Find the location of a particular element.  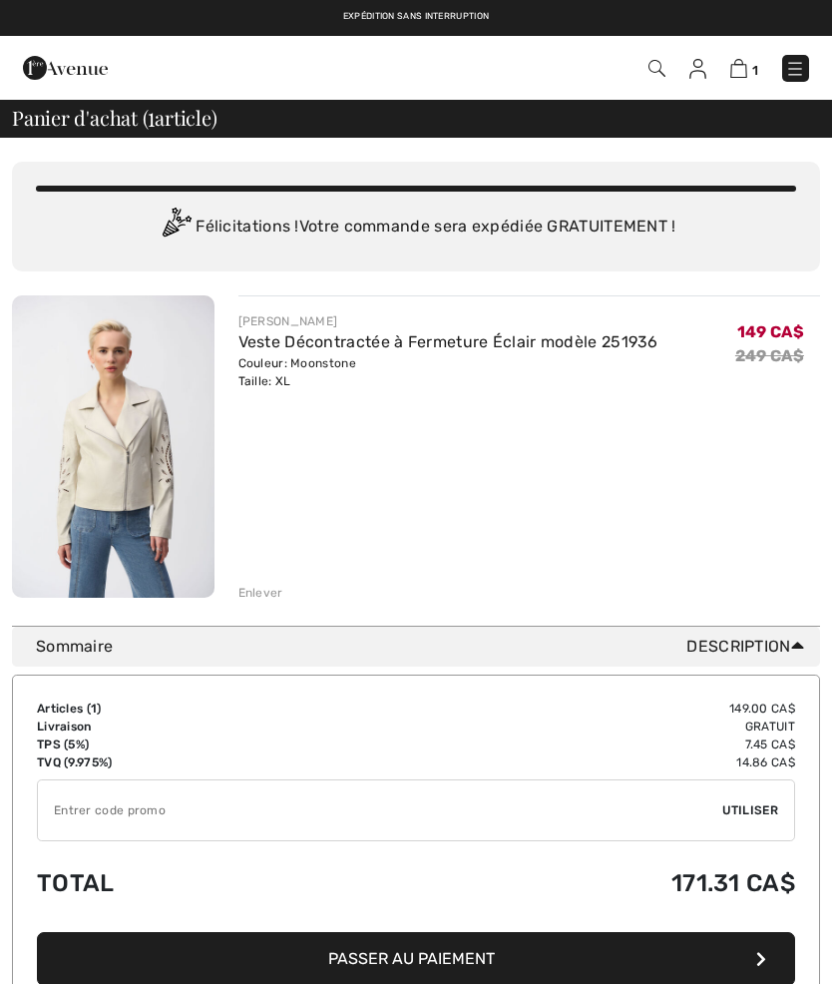

td: 171.31 CA$ is located at coordinates (562, 883).